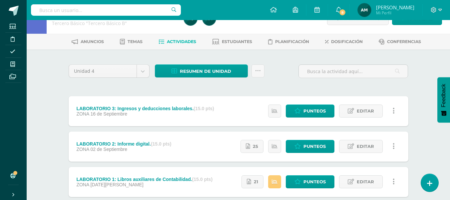 This screenshot has width=450, height=200. Describe the element at coordinates (144, 179) in the screenshot. I see `div: LABORATORIO 1: Libros auxiliares de Contabilidad.` at that location.